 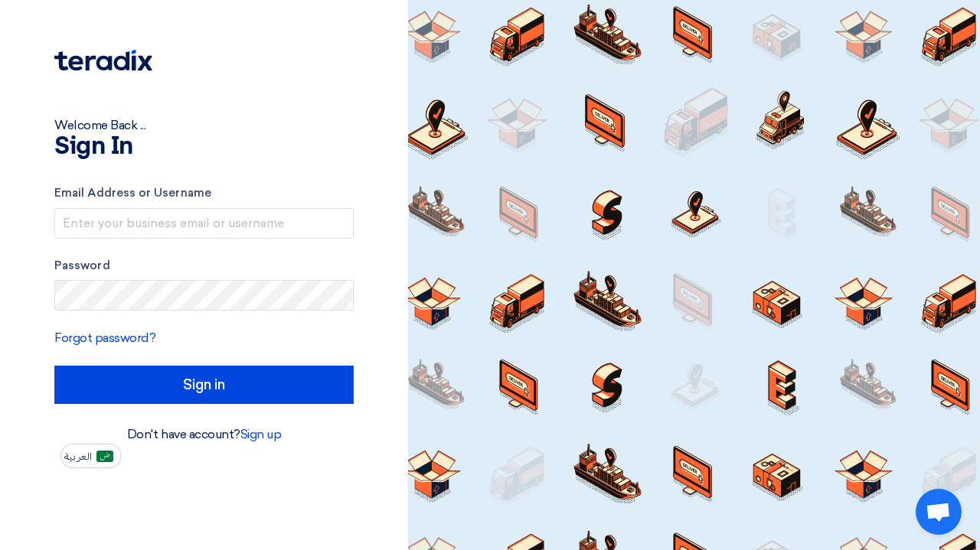 What do you see at coordinates (105, 338) in the screenshot?
I see `a: Forgot password?` at bounding box center [105, 338].